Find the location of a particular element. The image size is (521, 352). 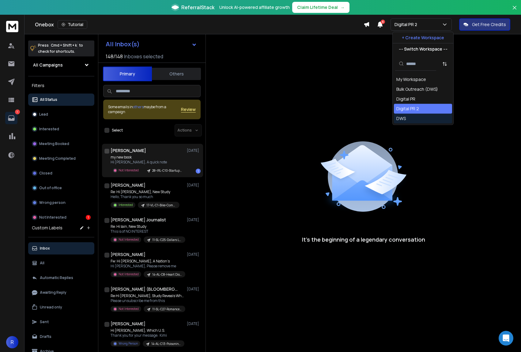

p: Digital PR 2 is located at coordinates (407, 25).